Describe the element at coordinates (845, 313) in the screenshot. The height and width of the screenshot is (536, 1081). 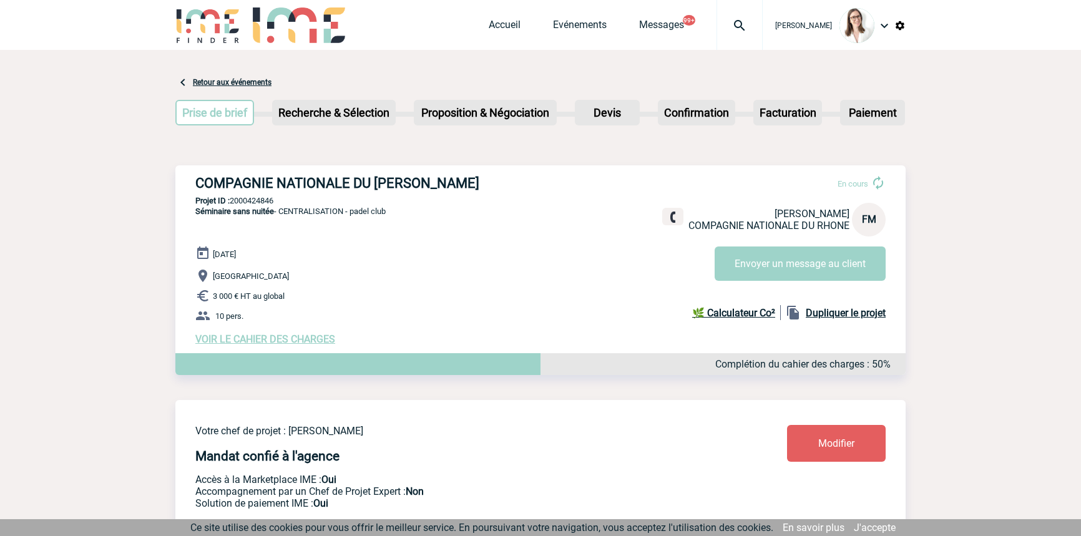
I see `b: Dupliquer le projet` at that location.